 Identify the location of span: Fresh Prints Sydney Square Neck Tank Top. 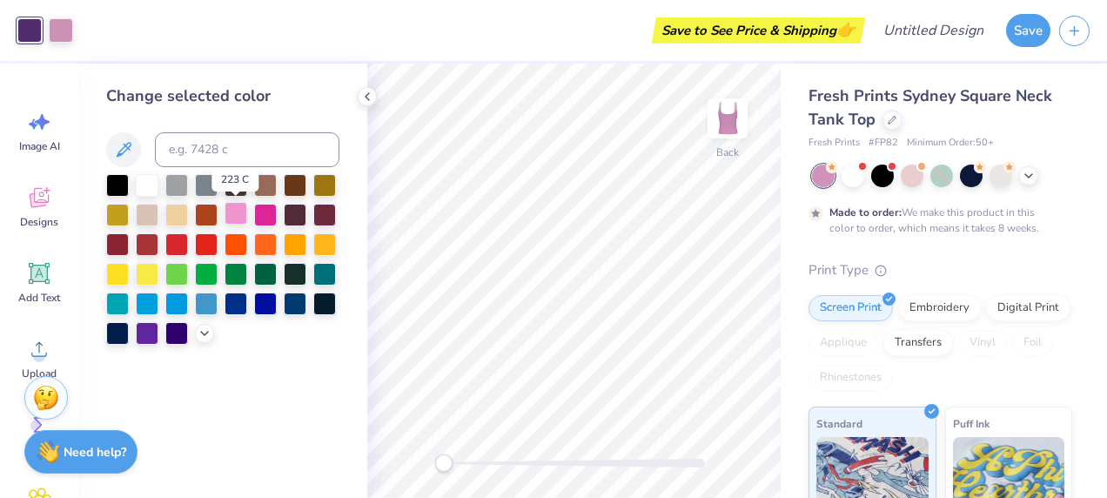
(930, 107).